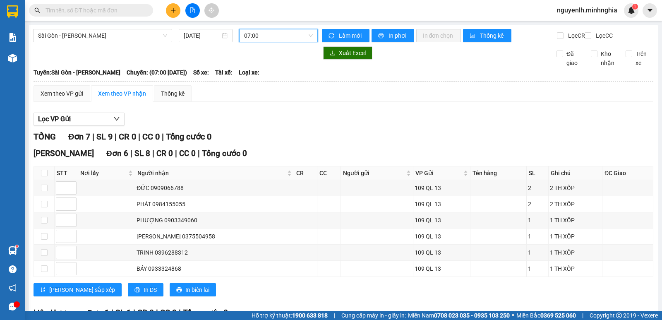  What do you see at coordinates (173, 10) in the screenshot?
I see `span: plus` at bounding box center [173, 10].